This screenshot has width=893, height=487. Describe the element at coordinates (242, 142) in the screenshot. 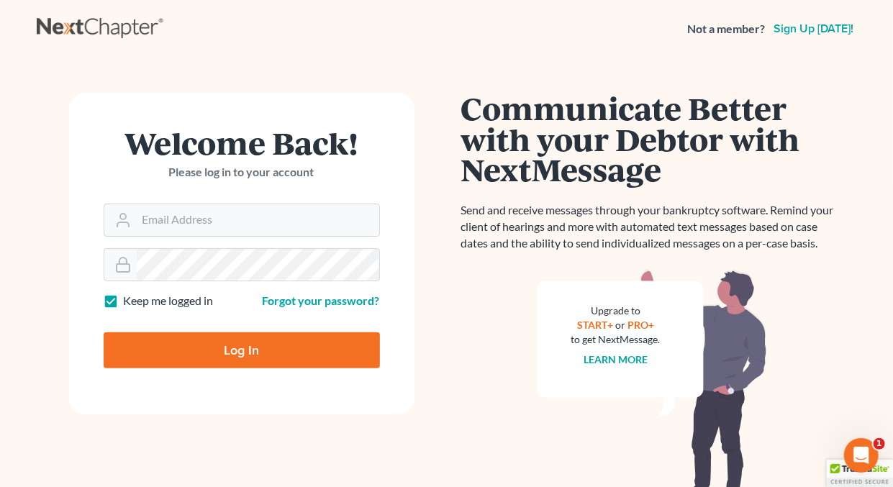

I see `h1: Welcome Back!` at that location.